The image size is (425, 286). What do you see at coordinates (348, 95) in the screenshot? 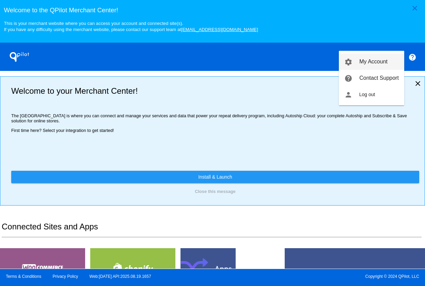
I see `mat-icon: person` at bounding box center [348, 95].